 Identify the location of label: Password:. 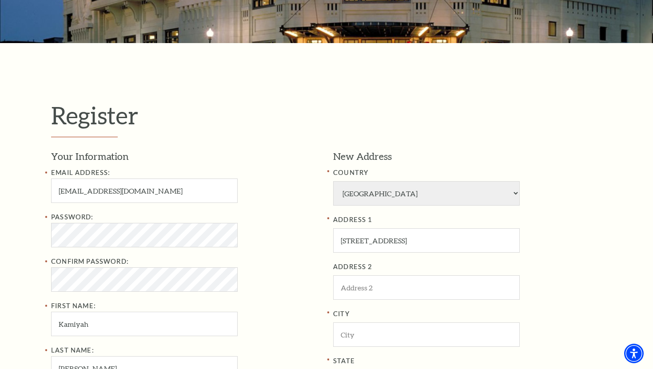
(72, 217).